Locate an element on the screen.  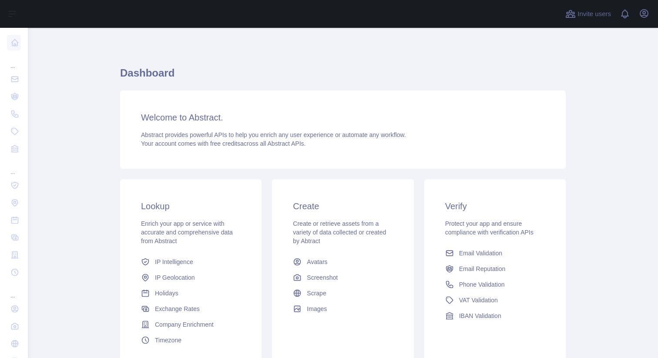
a: Exchange Rates is located at coordinates (191, 309).